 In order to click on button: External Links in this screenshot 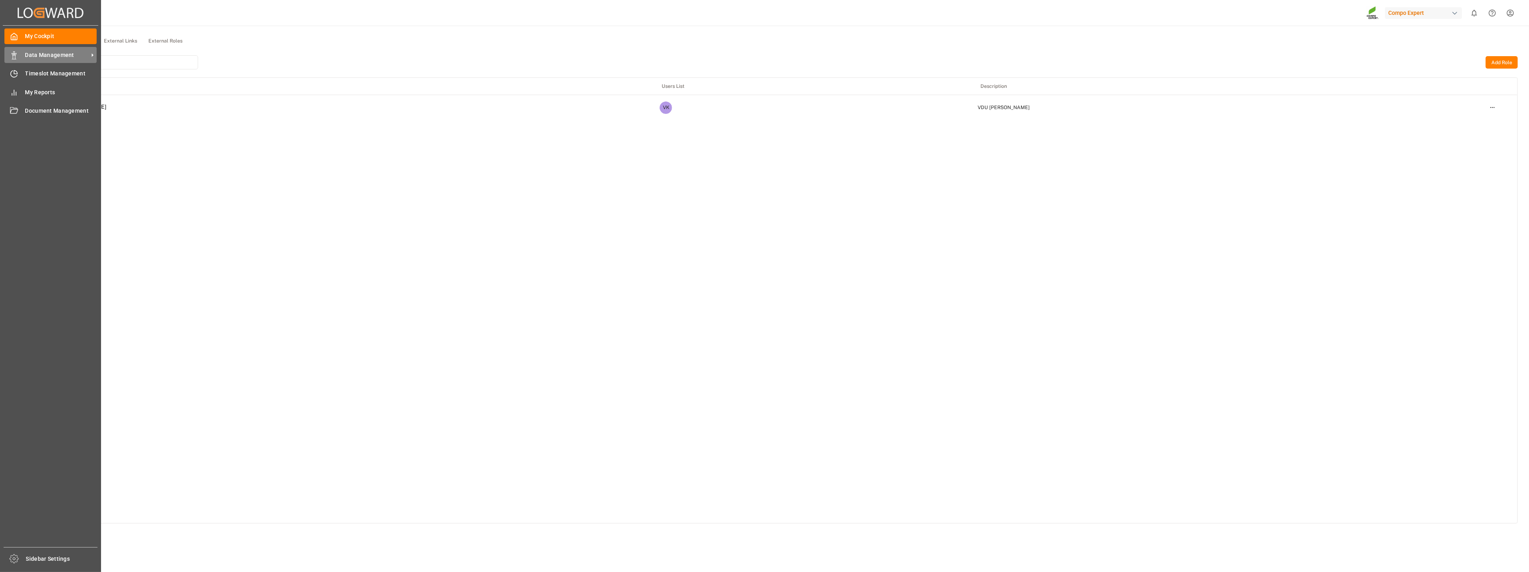, I will do `click(120, 41)`.